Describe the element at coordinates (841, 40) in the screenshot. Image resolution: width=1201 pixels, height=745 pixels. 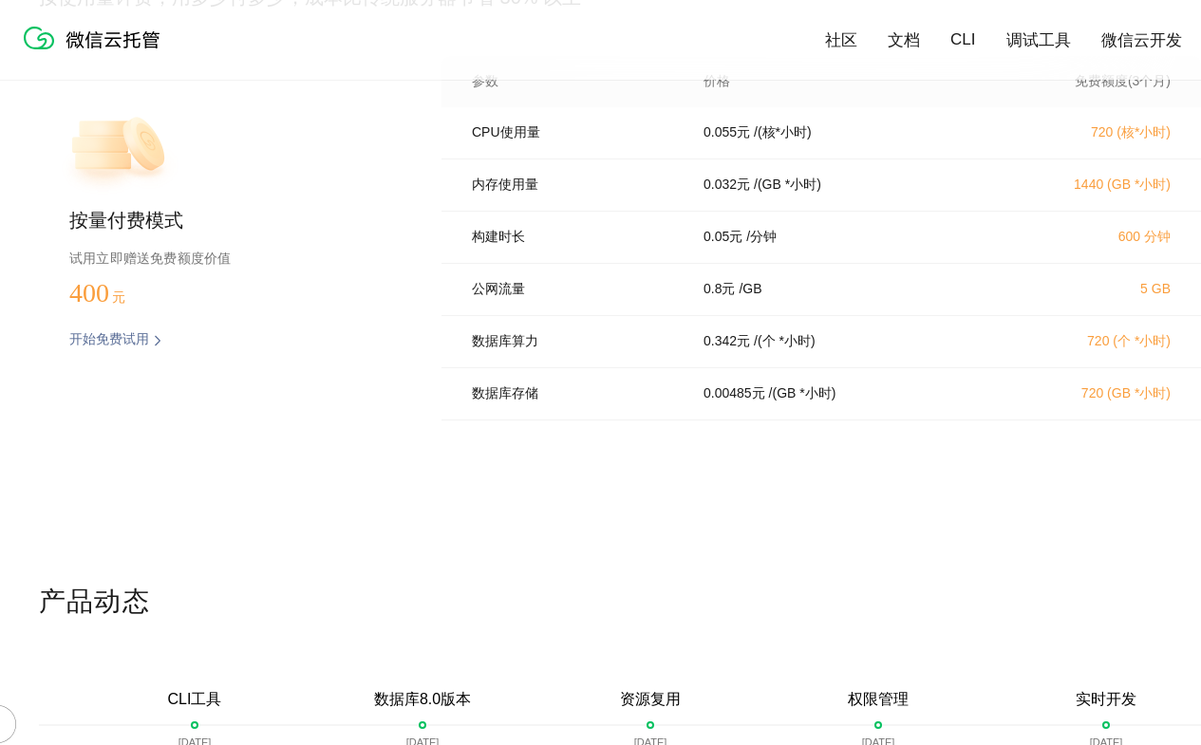
I see `a: 社区` at that location.